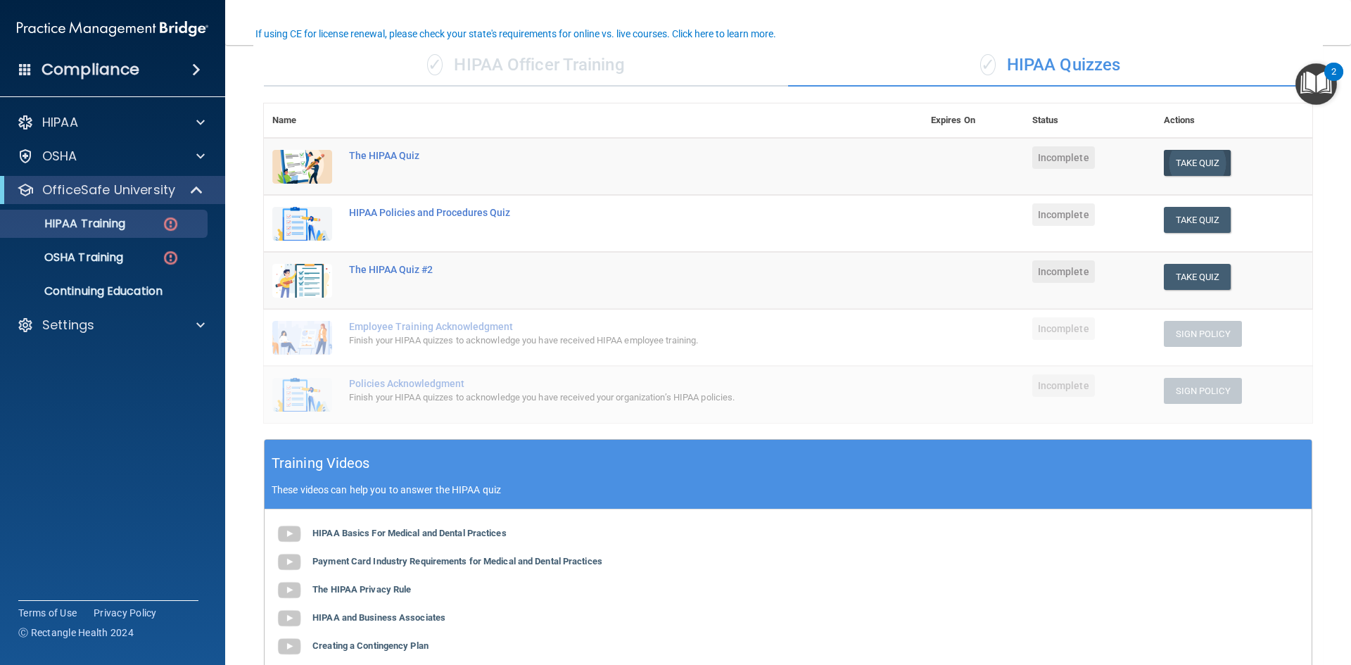 This screenshot has width=1351, height=665. What do you see at coordinates (60, 156) in the screenshot?
I see `p: OSHA` at bounding box center [60, 156].